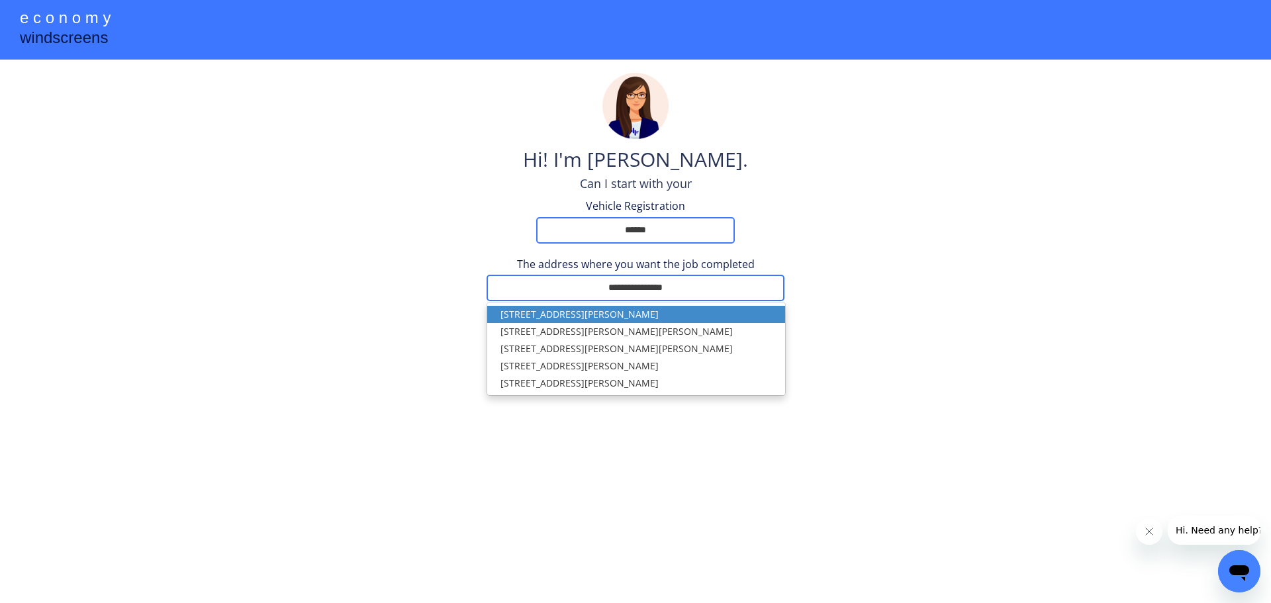 The width and height of the screenshot is (1271, 603). Describe the element at coordinates (636, 264) in the screenshot. I see `div: The address where you want the job completed` at that location.